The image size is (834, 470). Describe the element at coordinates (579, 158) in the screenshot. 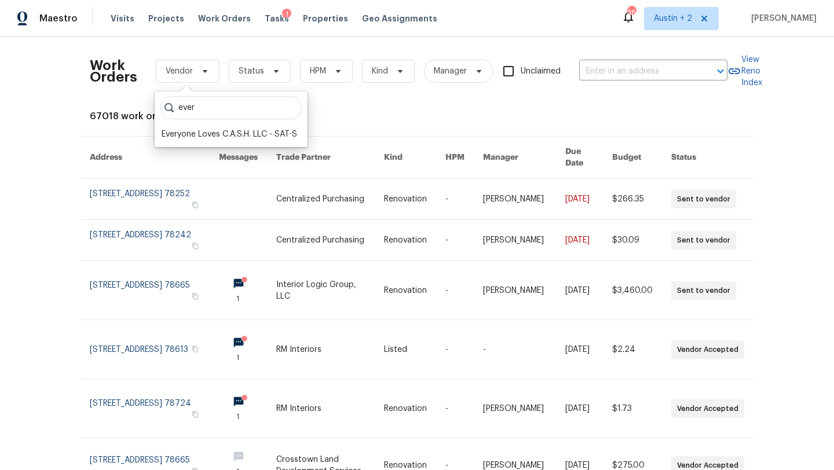

I see `th: Due Date` at that location.